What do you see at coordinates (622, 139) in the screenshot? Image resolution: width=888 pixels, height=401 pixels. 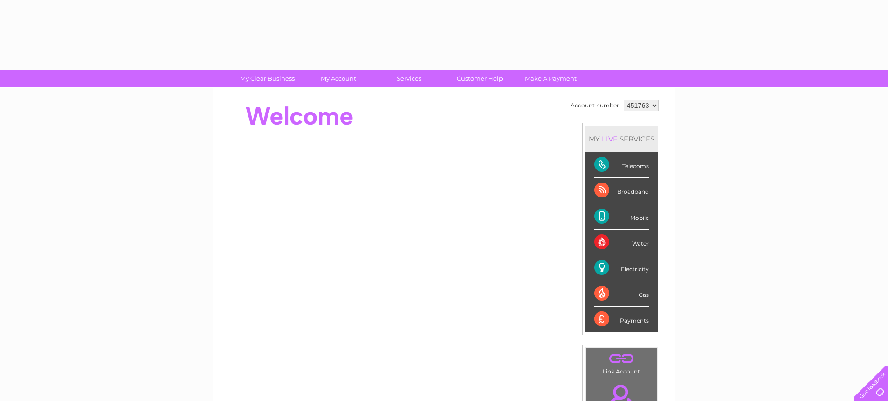 I see `div: MY SERVICES` at bounding box center [622, 139].